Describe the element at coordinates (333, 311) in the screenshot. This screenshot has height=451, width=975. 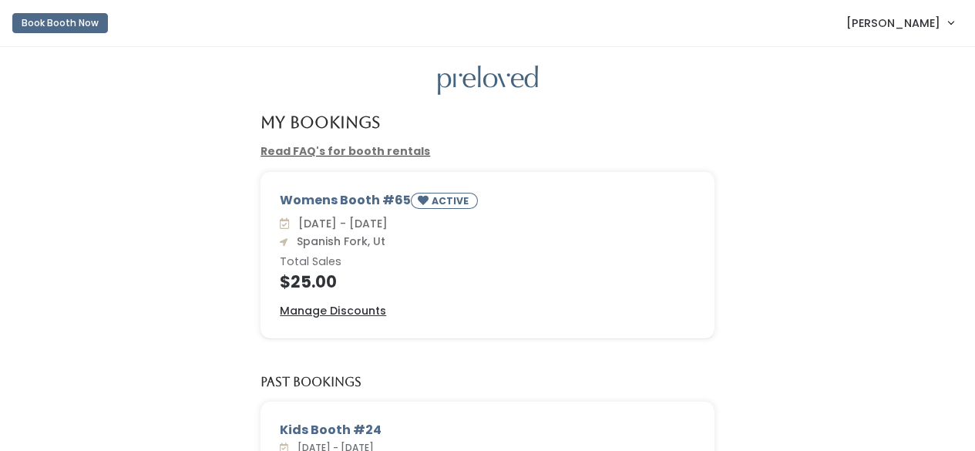
I see `u: Manage Discounts` at that location.